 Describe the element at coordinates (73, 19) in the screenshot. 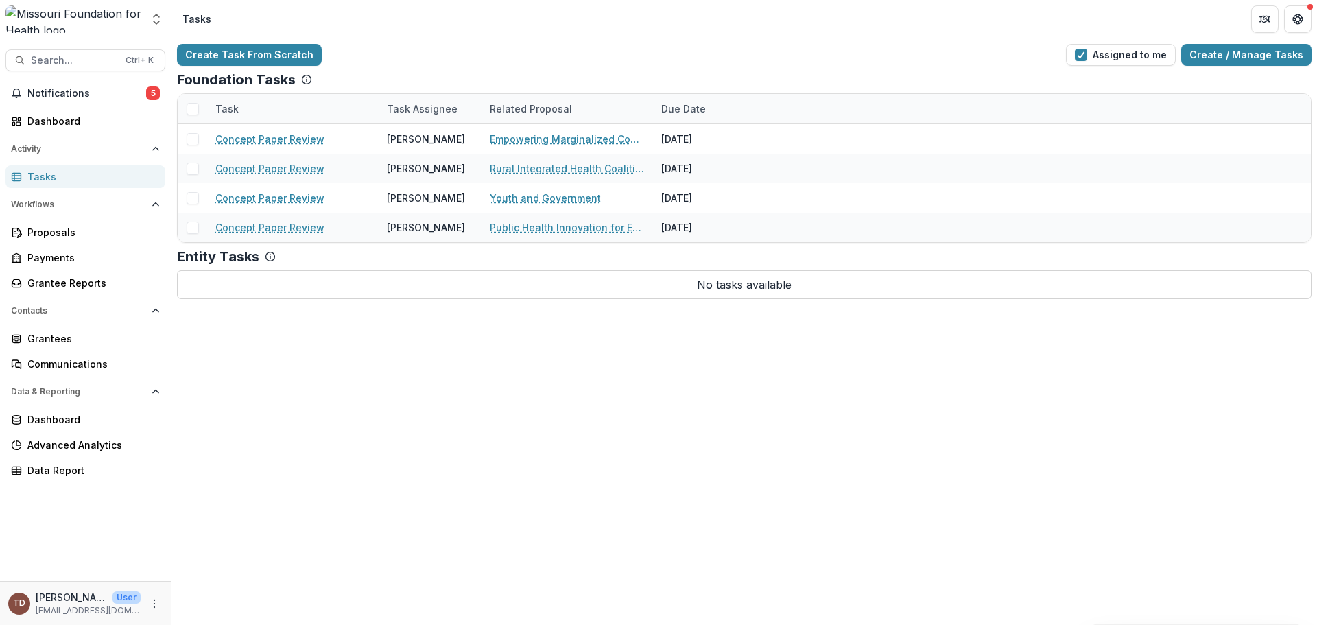

I see `img: Missouri Foundation for Health logo` at that location.